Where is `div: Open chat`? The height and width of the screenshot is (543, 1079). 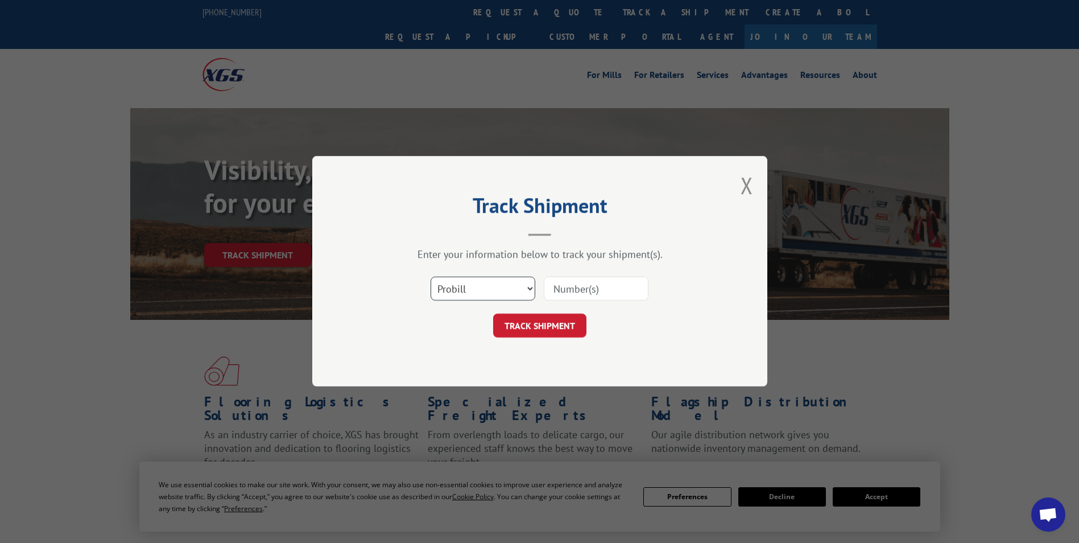
div: Open chat is located at coordinates (1048, 514).